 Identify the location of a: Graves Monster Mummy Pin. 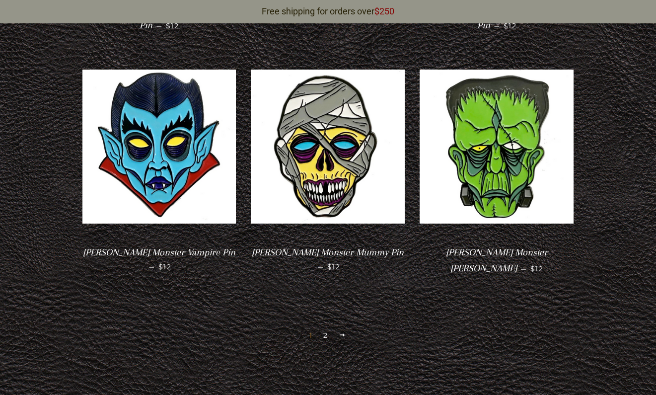
(328, 147).